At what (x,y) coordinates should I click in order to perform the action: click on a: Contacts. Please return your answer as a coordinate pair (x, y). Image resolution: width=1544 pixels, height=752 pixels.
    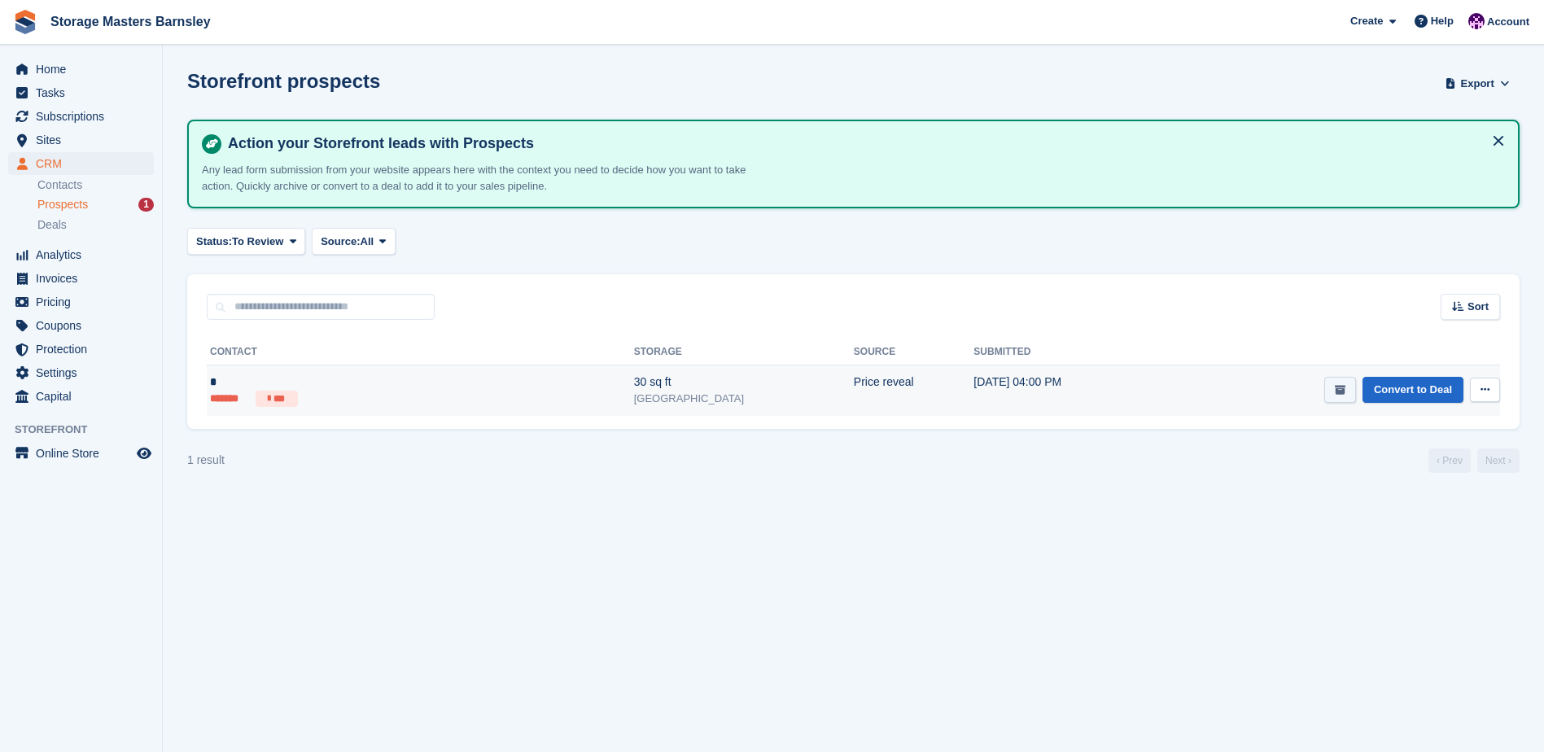
    Looking at the image, I should click on (95, 185).